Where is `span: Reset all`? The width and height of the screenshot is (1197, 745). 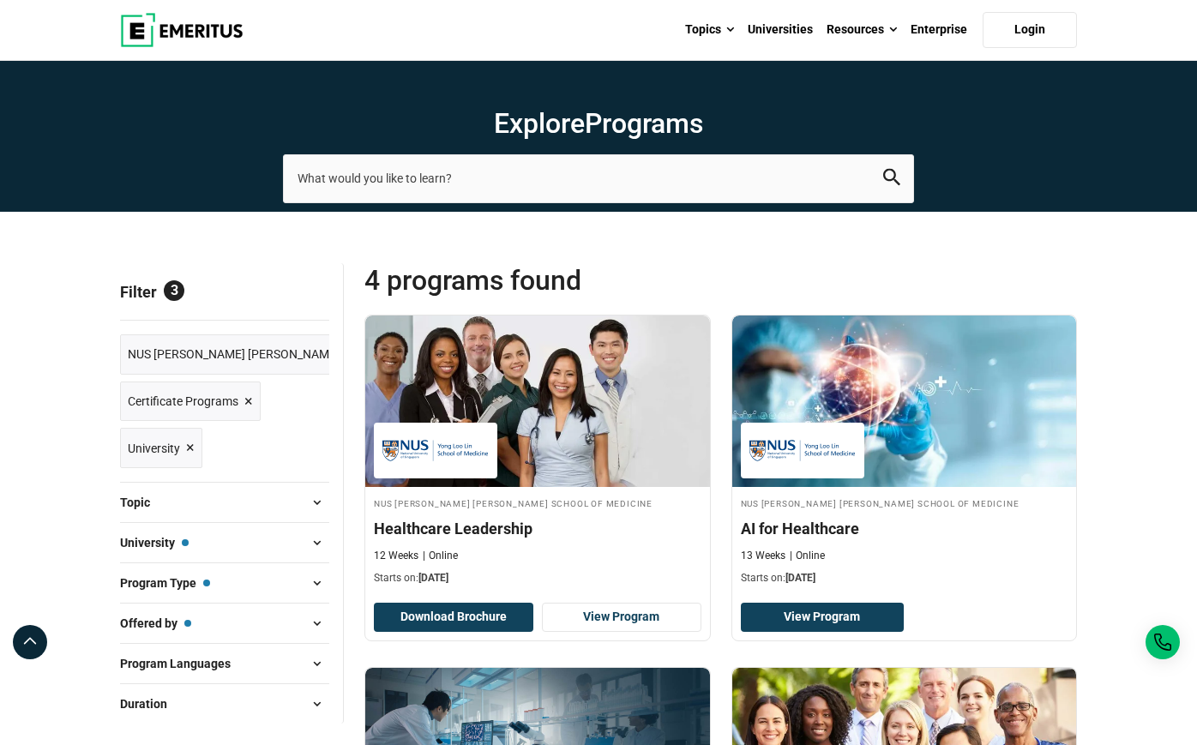
span: Reset all is located at coordinates (303, 294).